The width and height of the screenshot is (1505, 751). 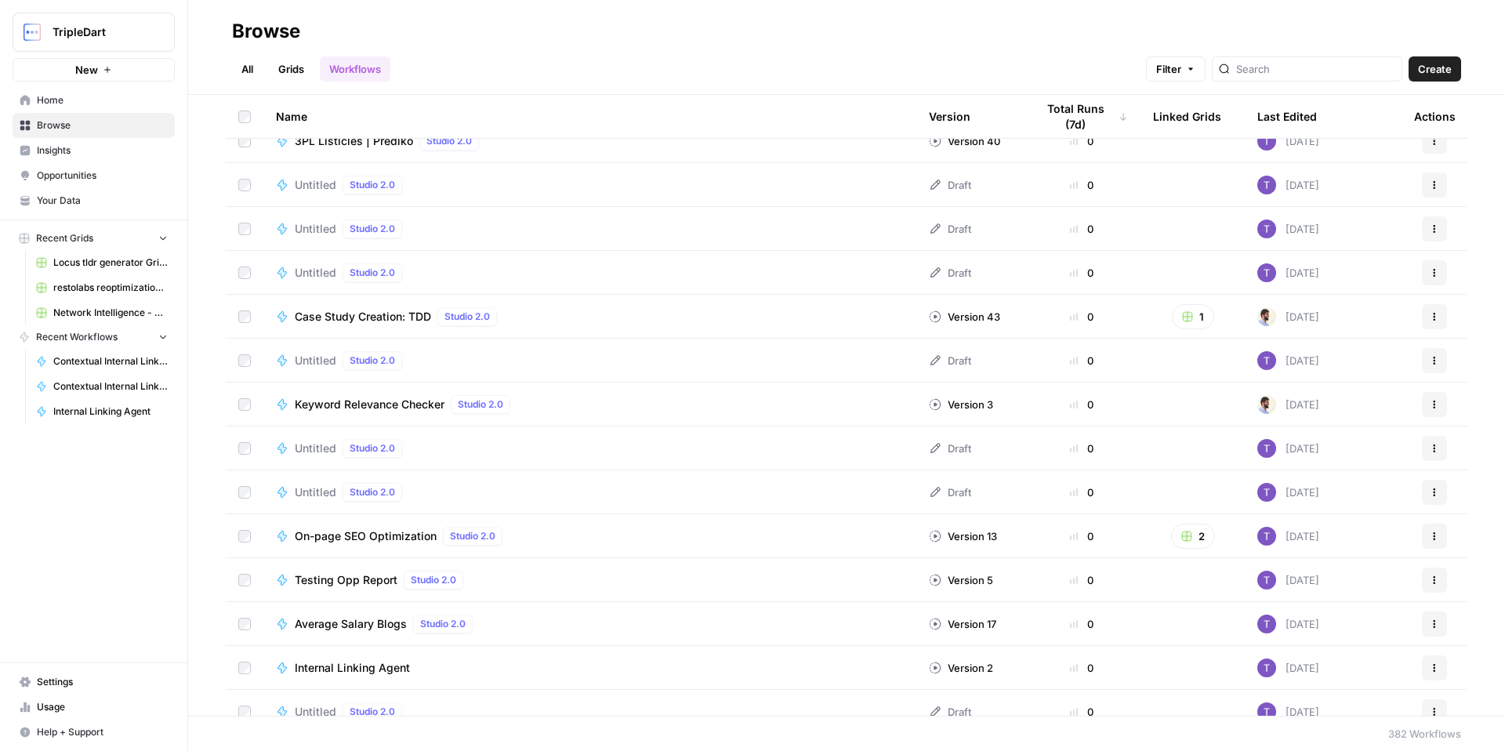 I want to click on span: Settings, so click(x=102, y=682).